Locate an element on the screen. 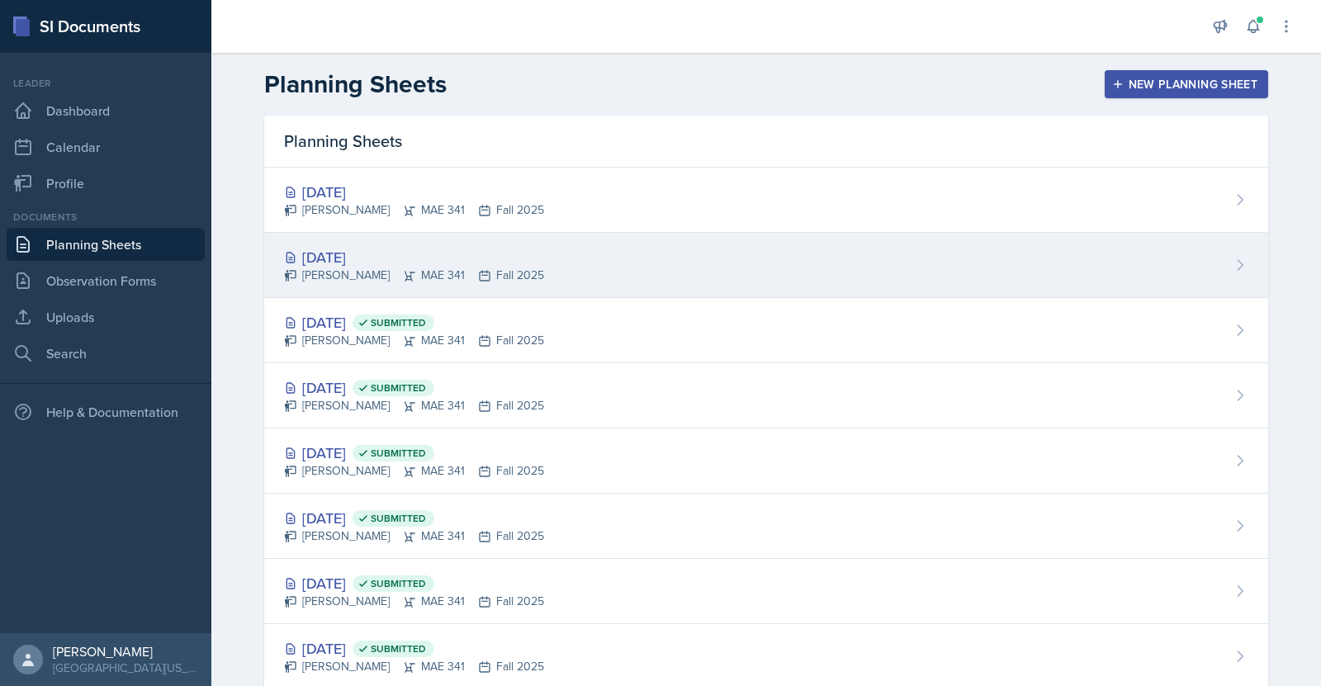  button: New Planning Sheet is located at coordinates (1186, 84).